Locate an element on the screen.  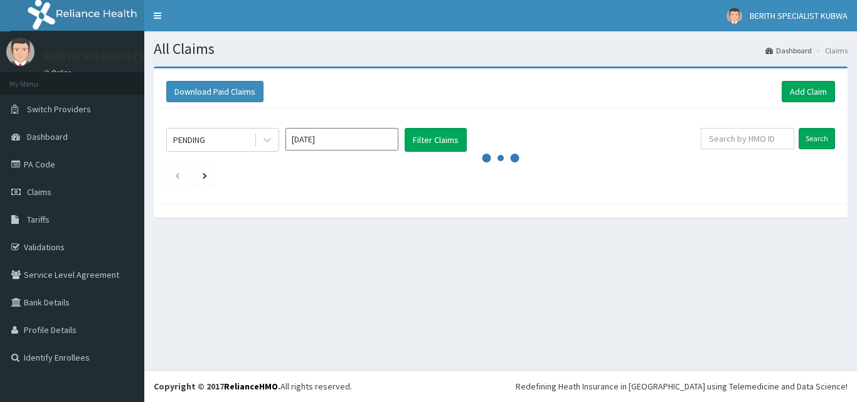
input: Select Month and Year is located at coordinates (342, 139).